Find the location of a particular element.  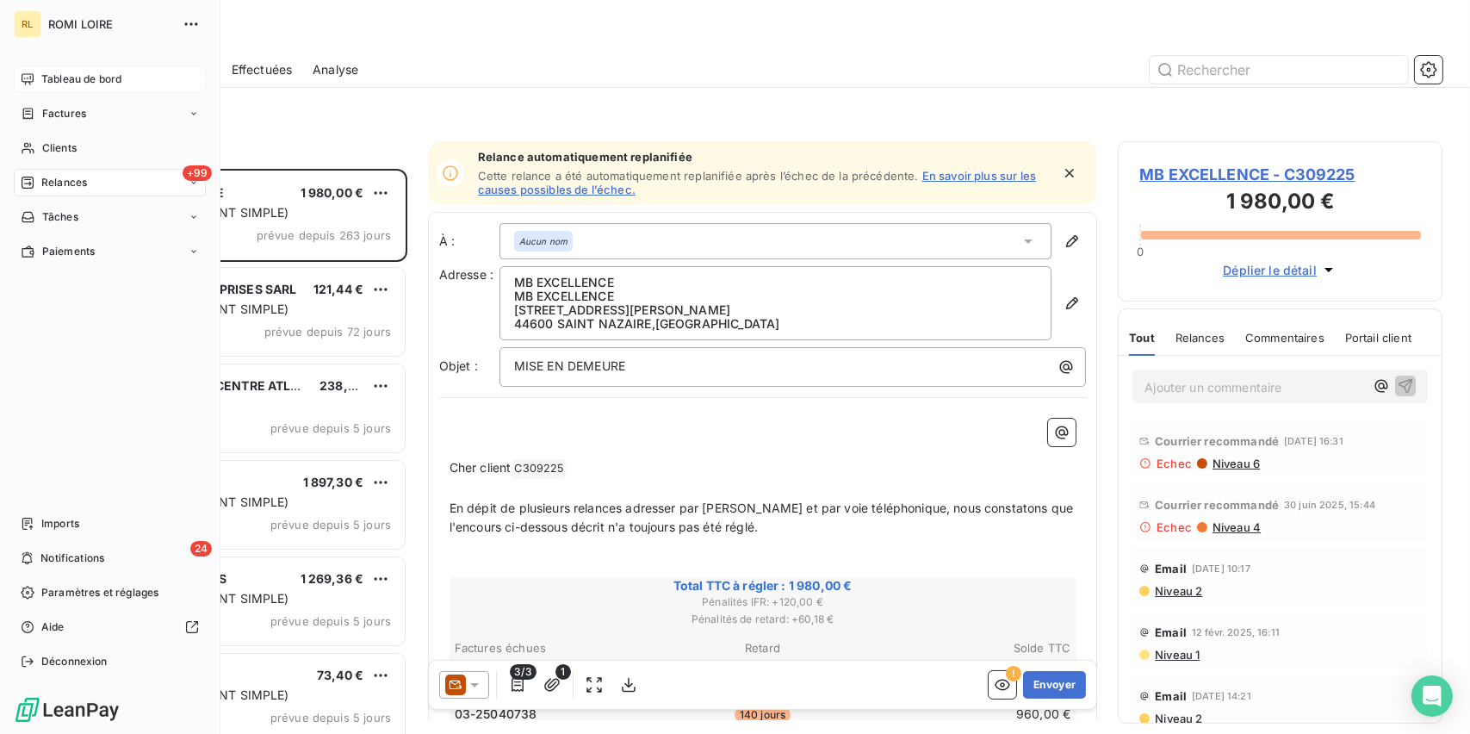

span: prévue depuis 263 jours is located at coordinates (324, 235).